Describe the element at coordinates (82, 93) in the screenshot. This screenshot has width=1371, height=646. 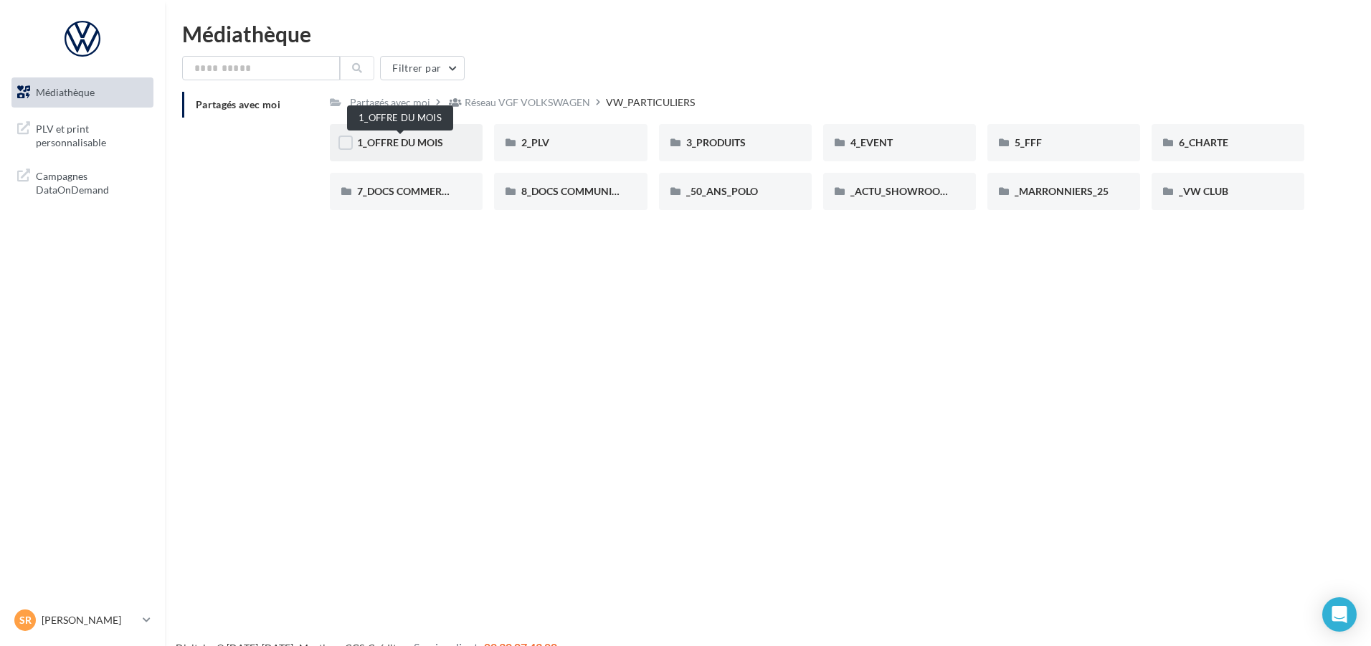
I see `a: Médiathèque` at that location.